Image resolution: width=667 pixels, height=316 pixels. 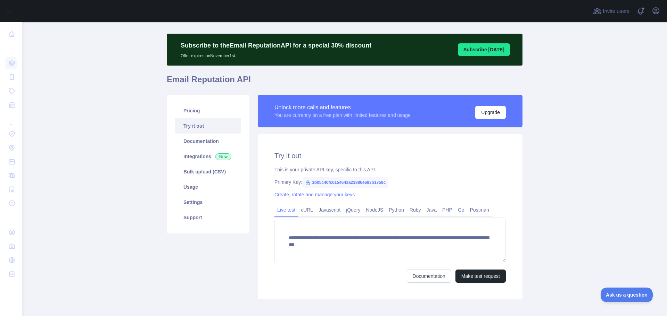 What do you see at coordinates (432, 210) in the screenshot?
I see `a: Java` at bounding box center [432, 210].